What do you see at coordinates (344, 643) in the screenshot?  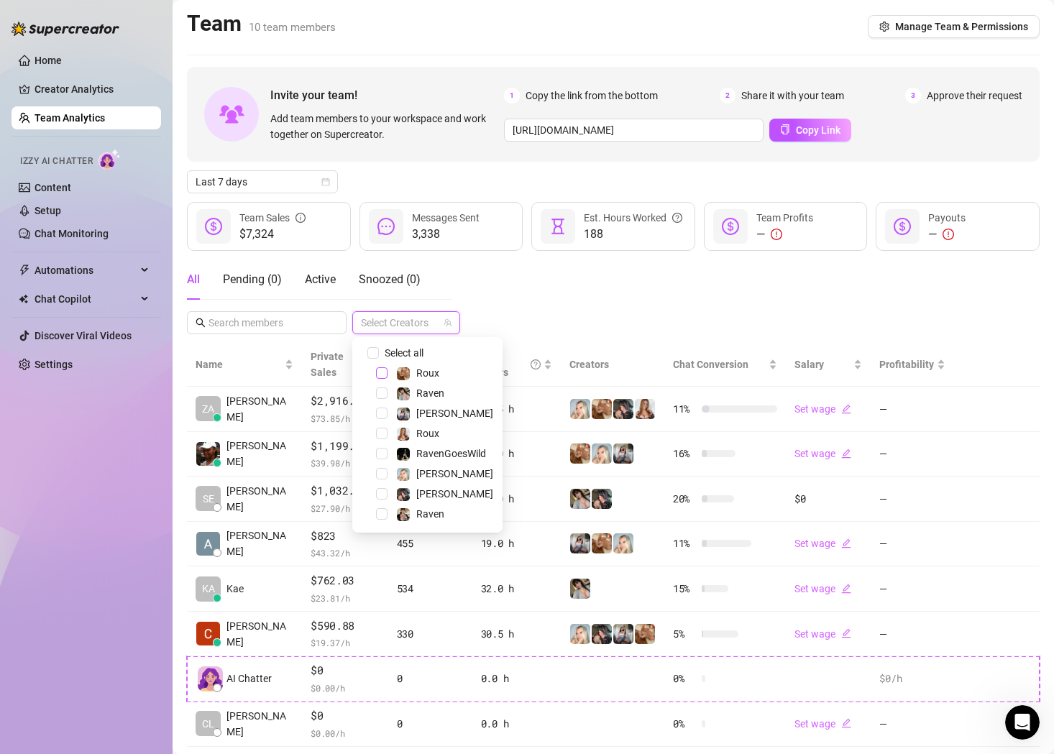 I see `span: $ 19.37 /h` at bounding box center [344, 643].